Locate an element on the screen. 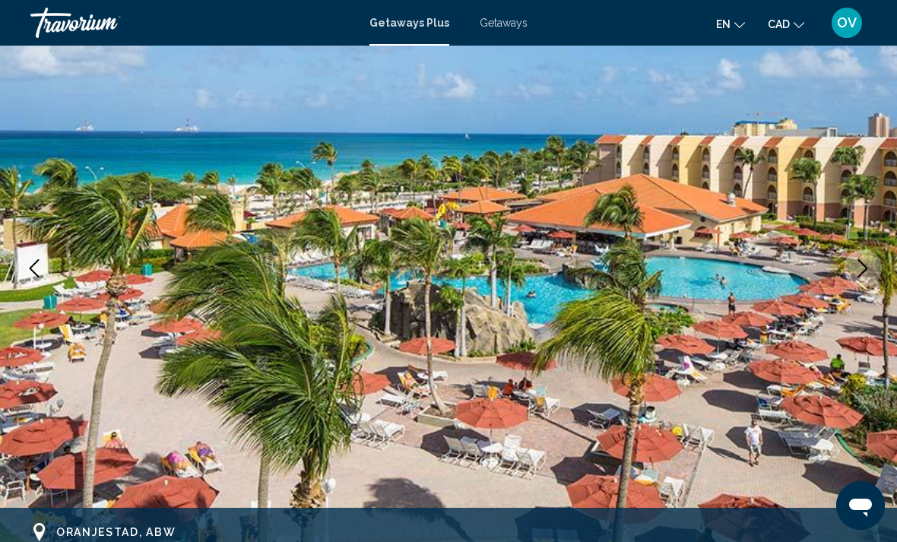 The height and width of the screenshot is (542, 897). button: Change language is located at coordinates (730, 24).